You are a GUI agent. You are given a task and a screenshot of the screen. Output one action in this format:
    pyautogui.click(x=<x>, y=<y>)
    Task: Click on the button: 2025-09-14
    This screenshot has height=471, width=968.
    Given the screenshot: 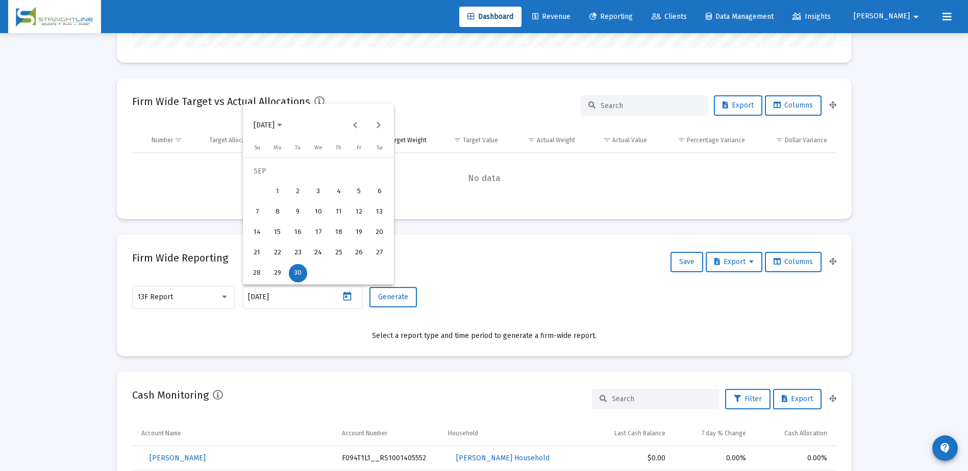 What is the action you would take?
    pyautogui.click(x=257, y=233)
    